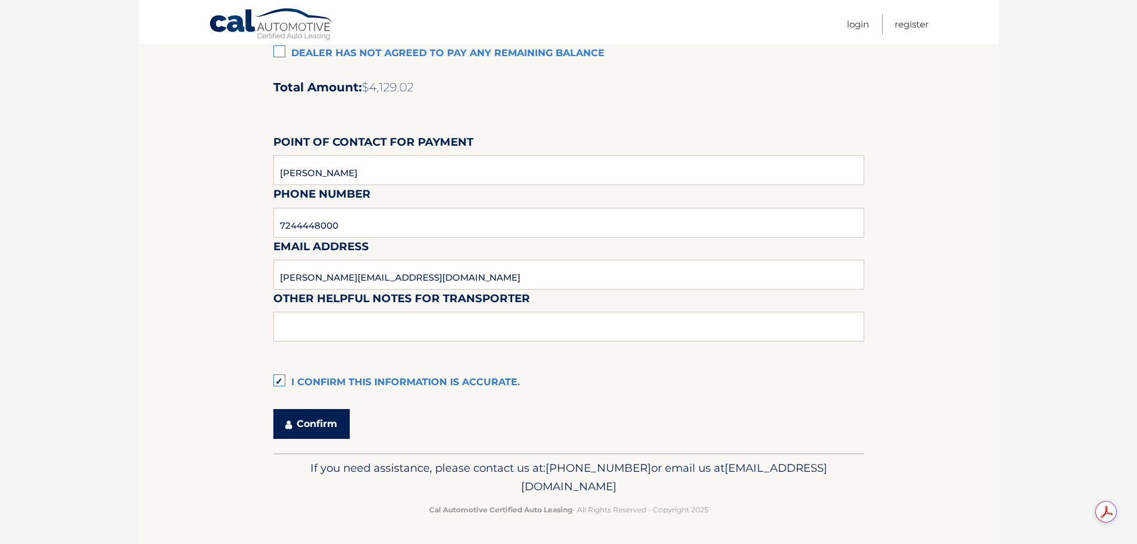  I want to click on p: - All Rights Reserved - Copyright 2025, so click(569, 509).